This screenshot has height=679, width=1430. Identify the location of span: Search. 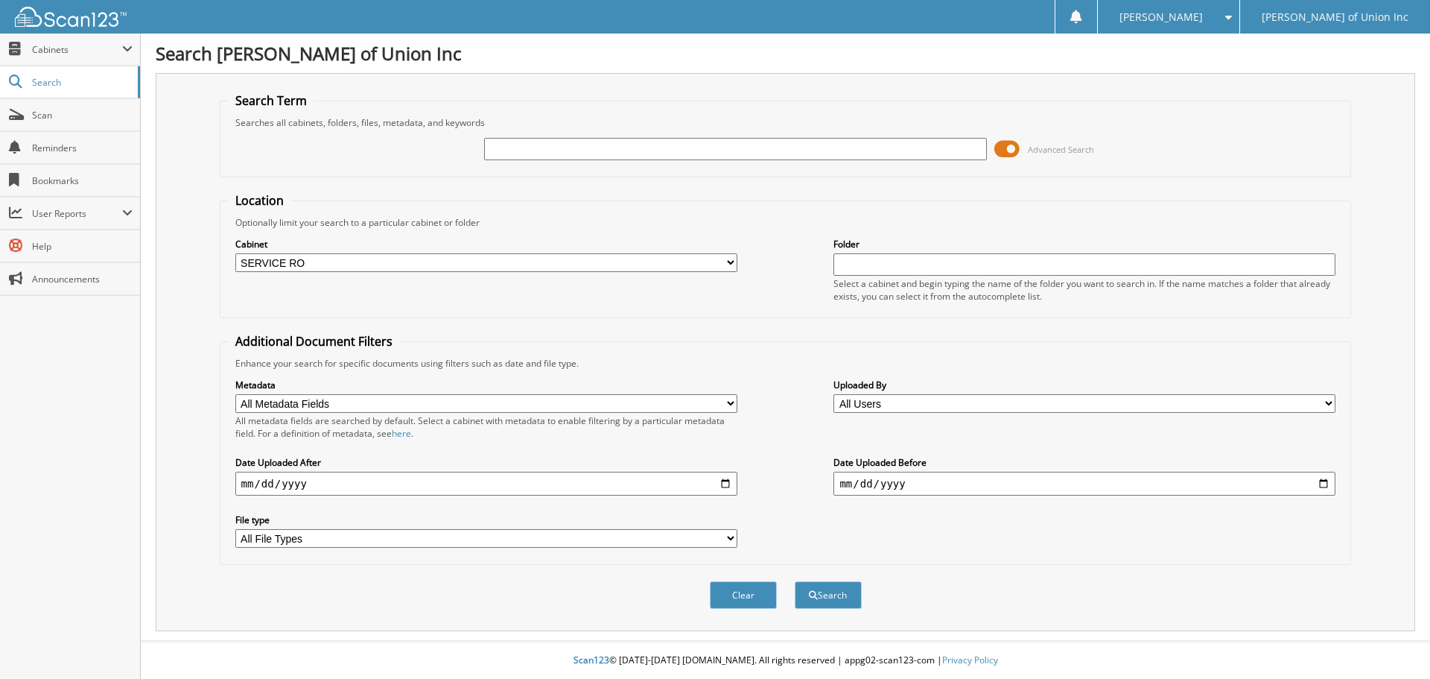
(81, 82).